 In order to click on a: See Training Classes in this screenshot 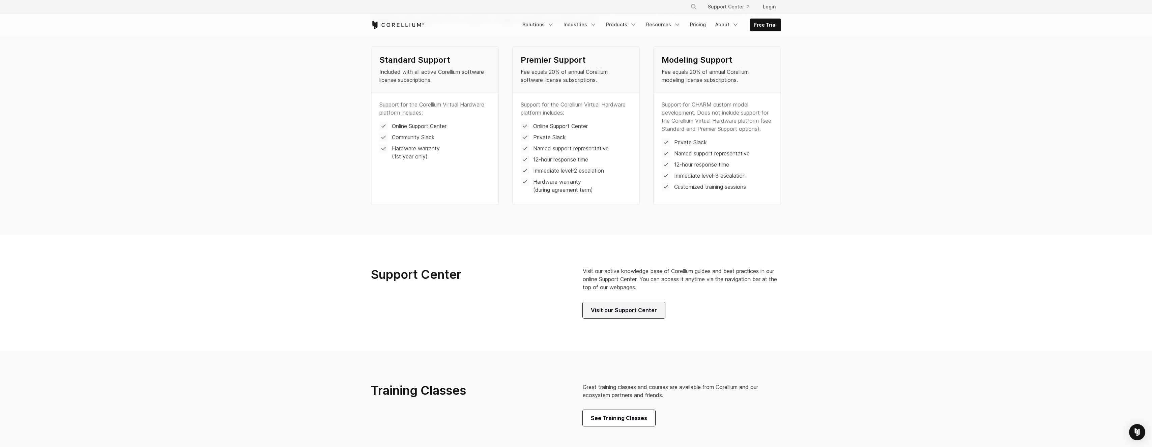, I will do `click(619, 418)`.